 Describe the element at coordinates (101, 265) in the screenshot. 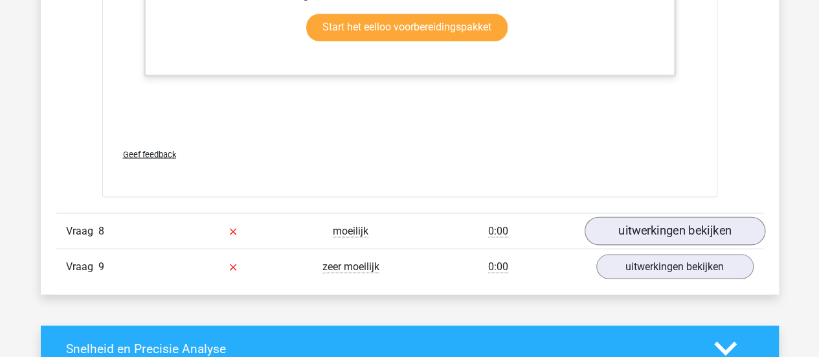

I see `span: 9` at that location.